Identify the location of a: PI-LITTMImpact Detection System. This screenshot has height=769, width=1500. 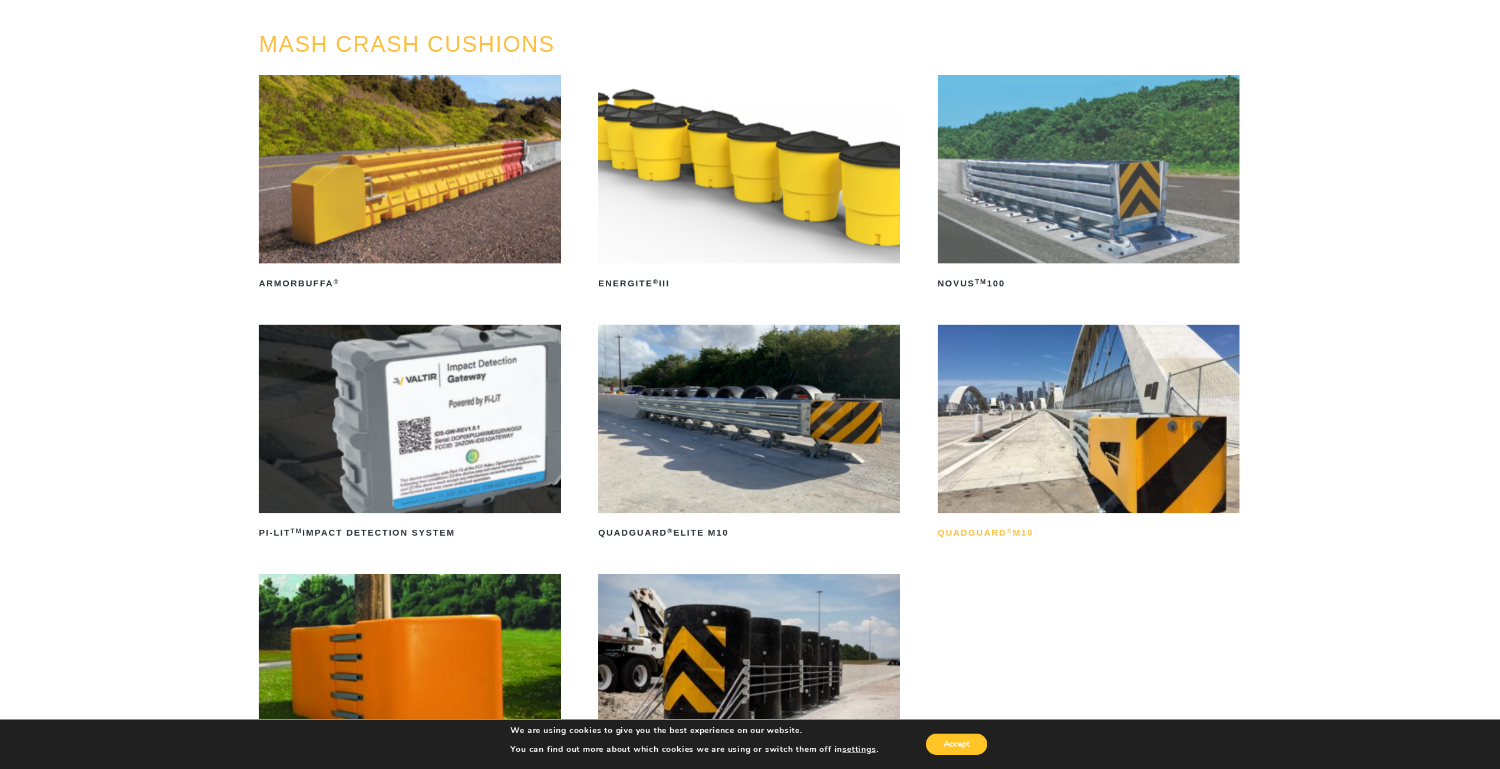
(410, 434).